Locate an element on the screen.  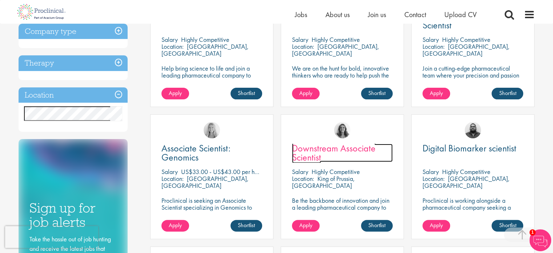
a: Downstream Associate Scientist is located at coordinates (342, 153).